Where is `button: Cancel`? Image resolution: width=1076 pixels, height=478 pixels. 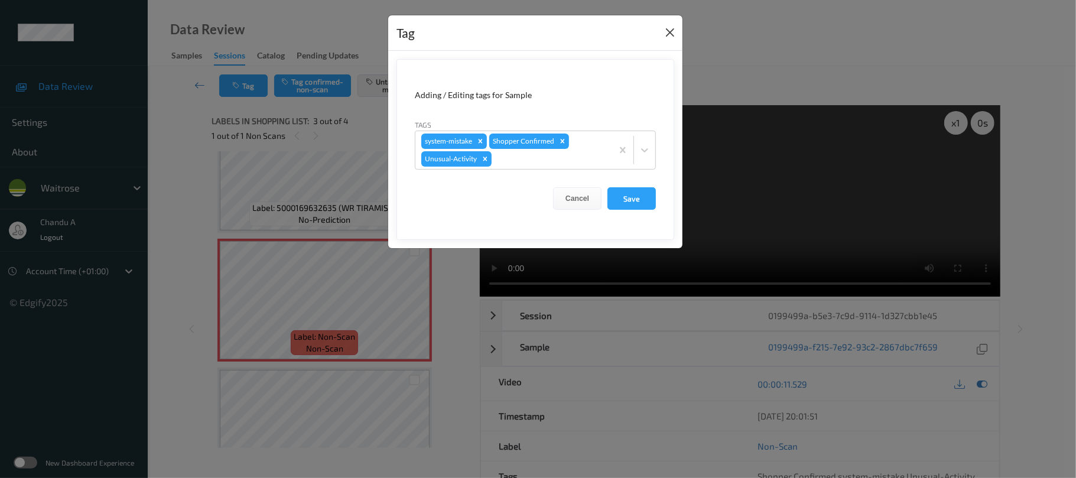 button: Cancel is located at coordinates (577, 198).